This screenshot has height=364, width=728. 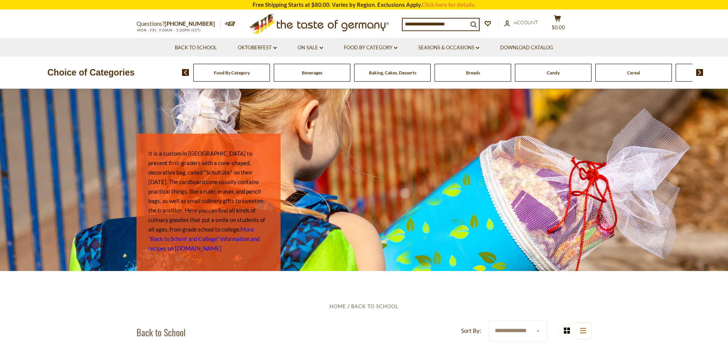 I want to click on a: Seasons & Occasions, so click(x=449, y=48).